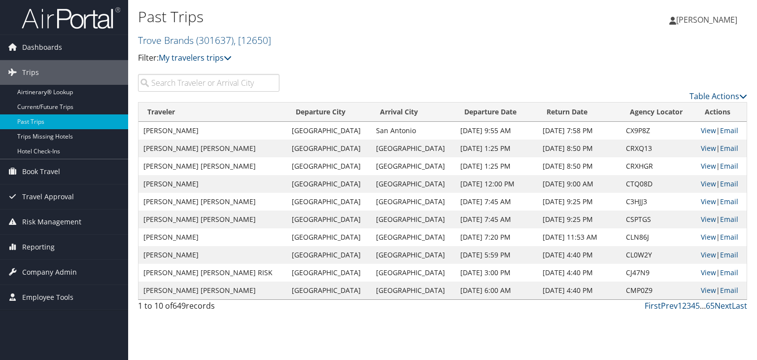 This screenshot has height=360, width=757. What do you see at coordinates (659, 219) in the screenshot?
I see `td: CSPTGS` at bounding box center [659, 219].